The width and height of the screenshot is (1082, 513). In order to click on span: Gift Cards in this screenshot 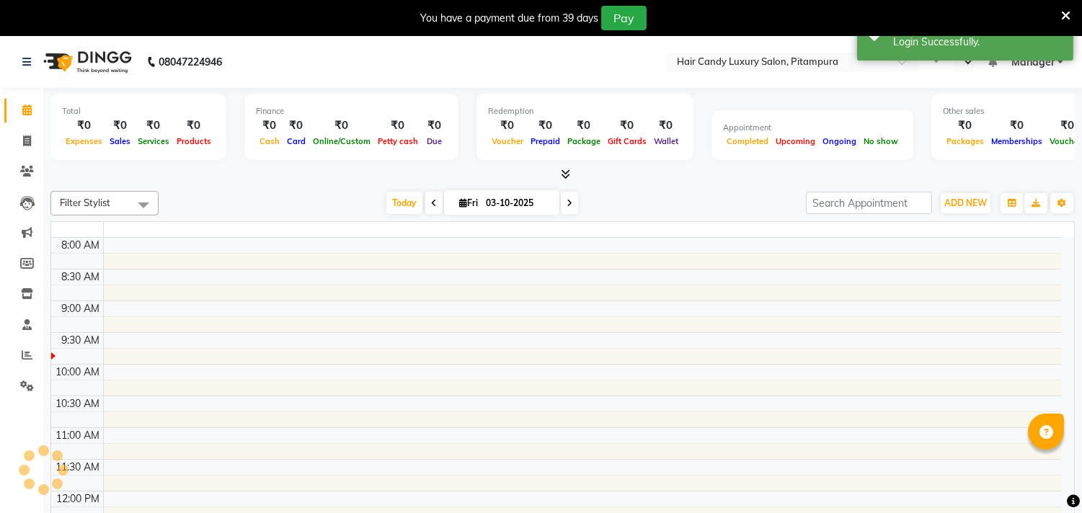, I will do `click(627, 141)`.